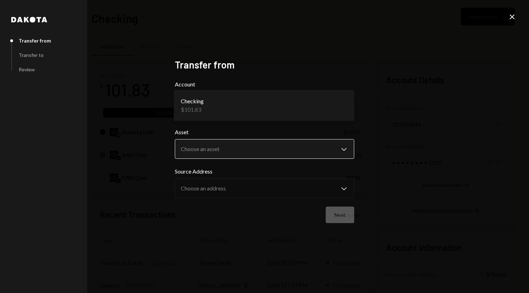  Describe the element at coordinates (264, 84) in the screenshot. I see `label: Account` at that location.